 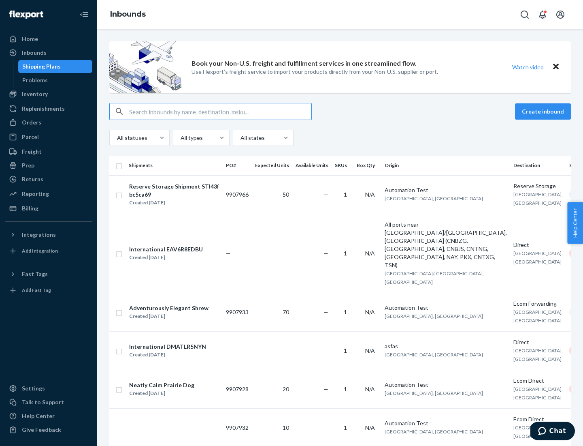 What do you see at coordinates (128, 15) in the screenshot?
I see `ol: breadcrumbs` at bounding box center [128, 15].